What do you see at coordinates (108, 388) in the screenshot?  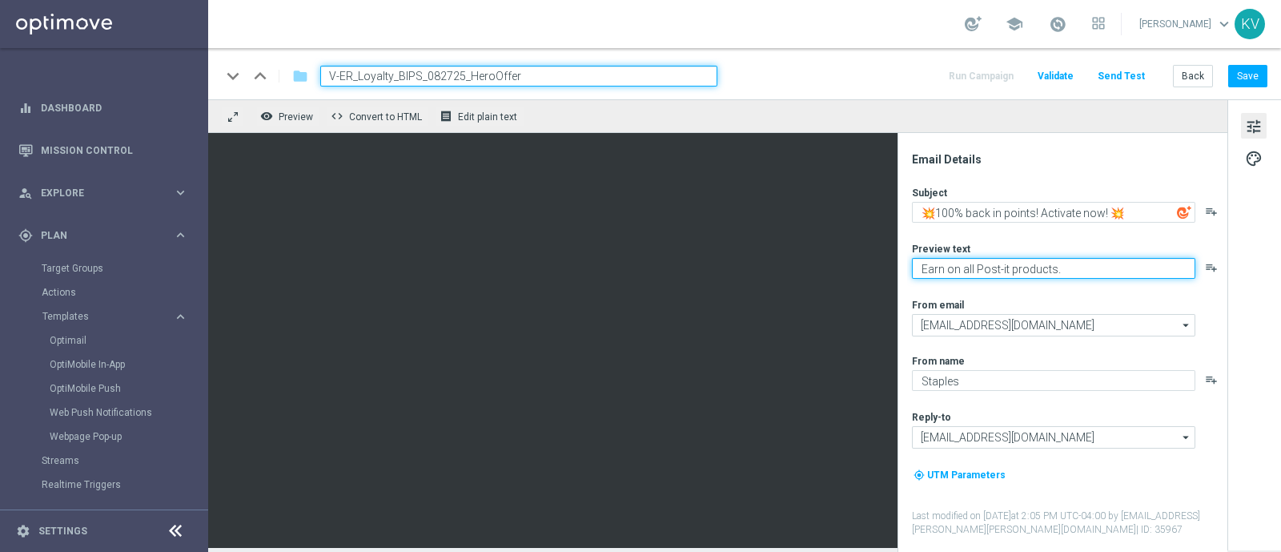 I see `a: OptiMobile Push` at bounding box center [108, 388].